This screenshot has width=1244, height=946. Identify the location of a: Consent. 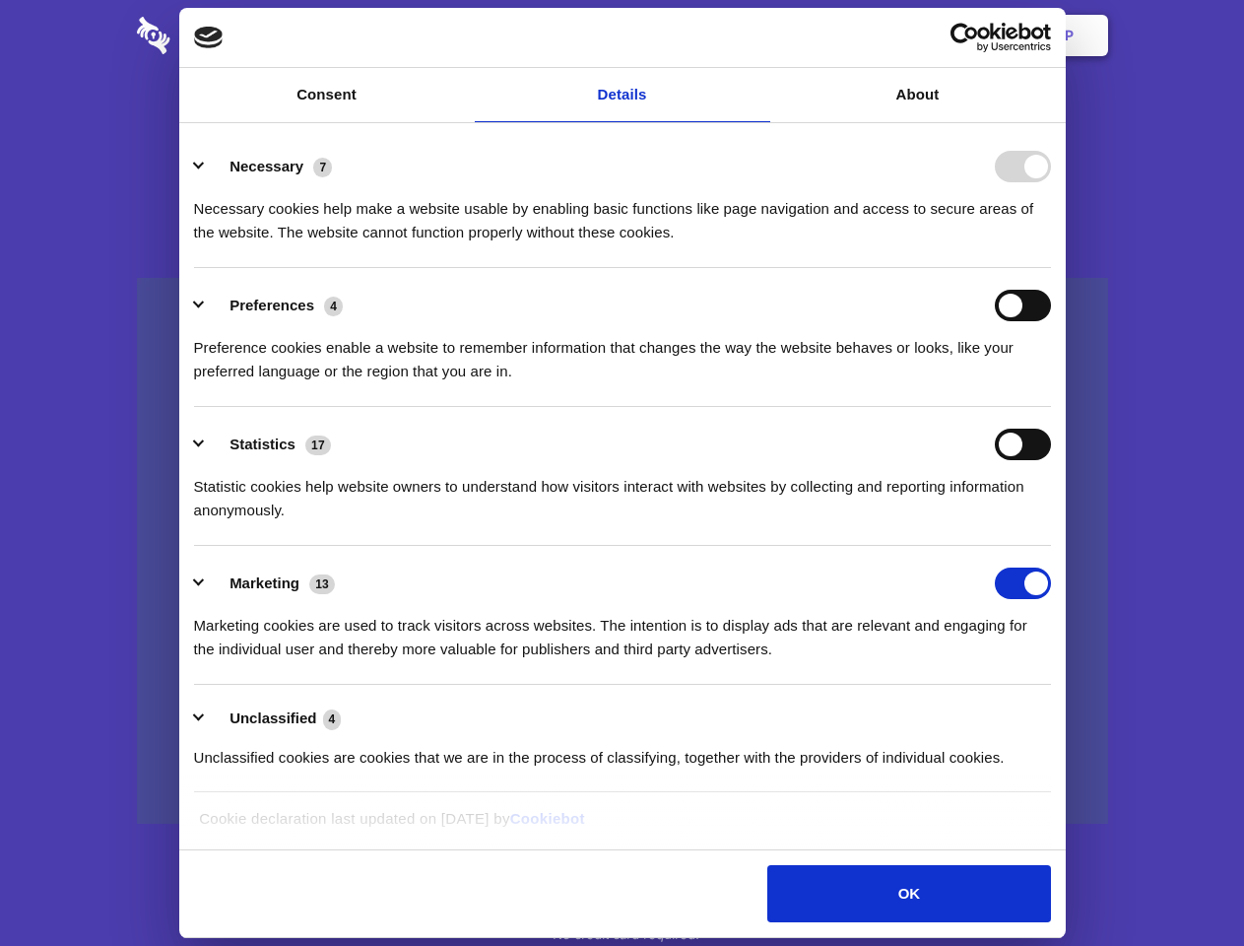
(327, 95).